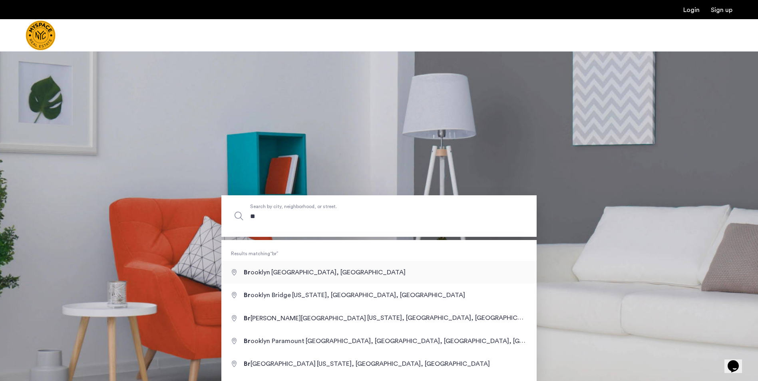  Describe the element at coordinates (275, 341) in the screenshot. I see `span: ooklyn Paramount` at that location.